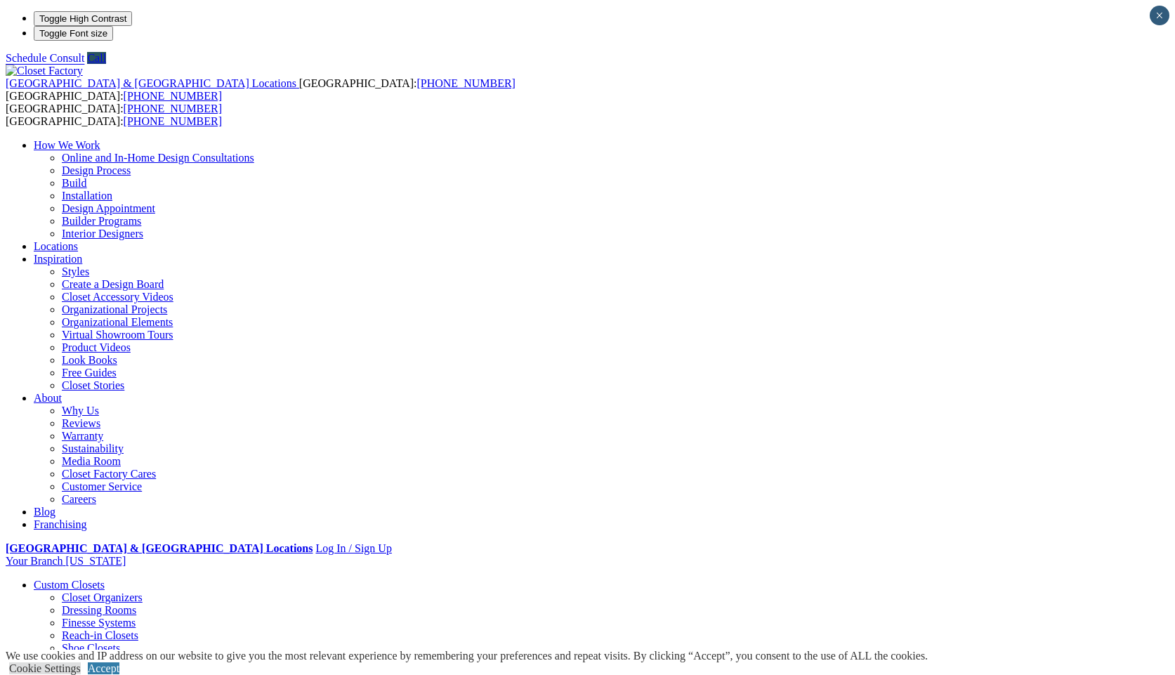 Image resolution: width=1175 pixels, height=675 pixels. Describe the element at coordinates (102, 597) in the screenshot. I see `a: Closet Organizers` at that location.